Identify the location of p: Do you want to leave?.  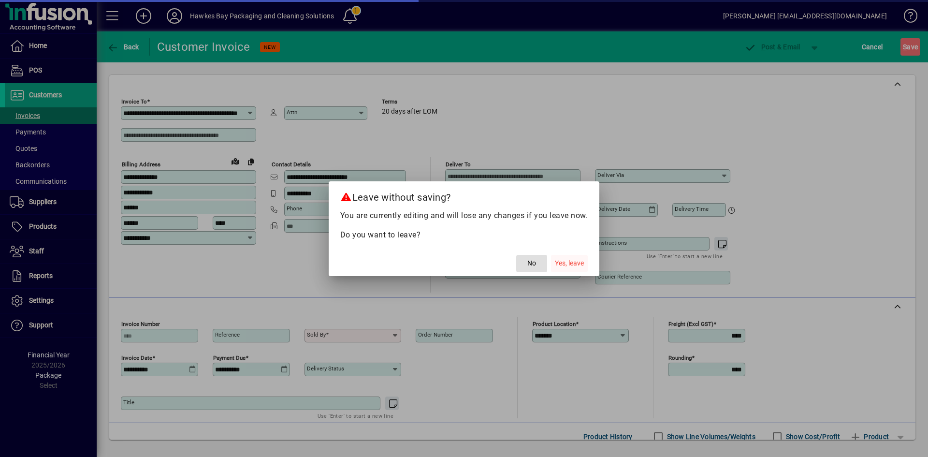
(464, 235).